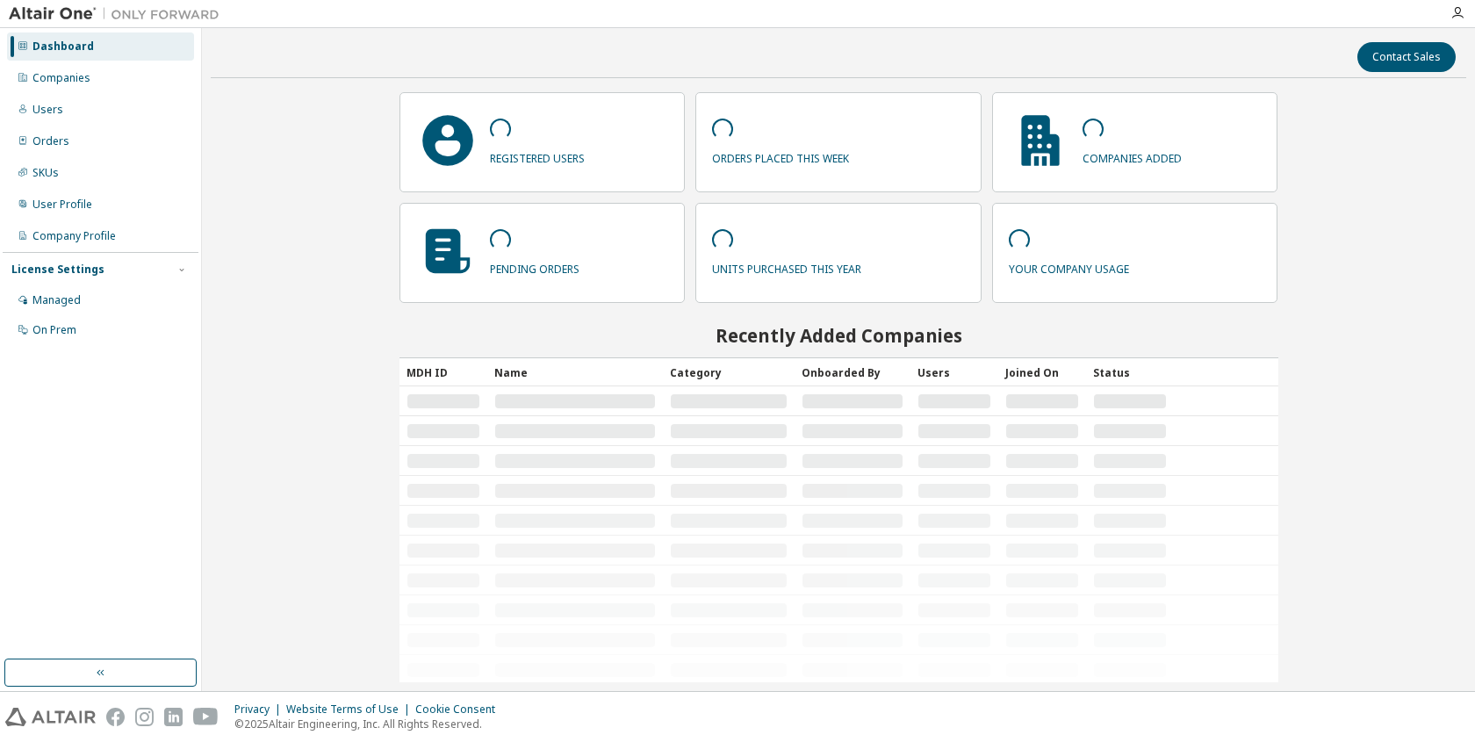 The width and height of the screenshot is (1475, 742). Describe the element at coordinates (50, 717) in the screenshot. I see `img: altair_logo.svg` at that location.